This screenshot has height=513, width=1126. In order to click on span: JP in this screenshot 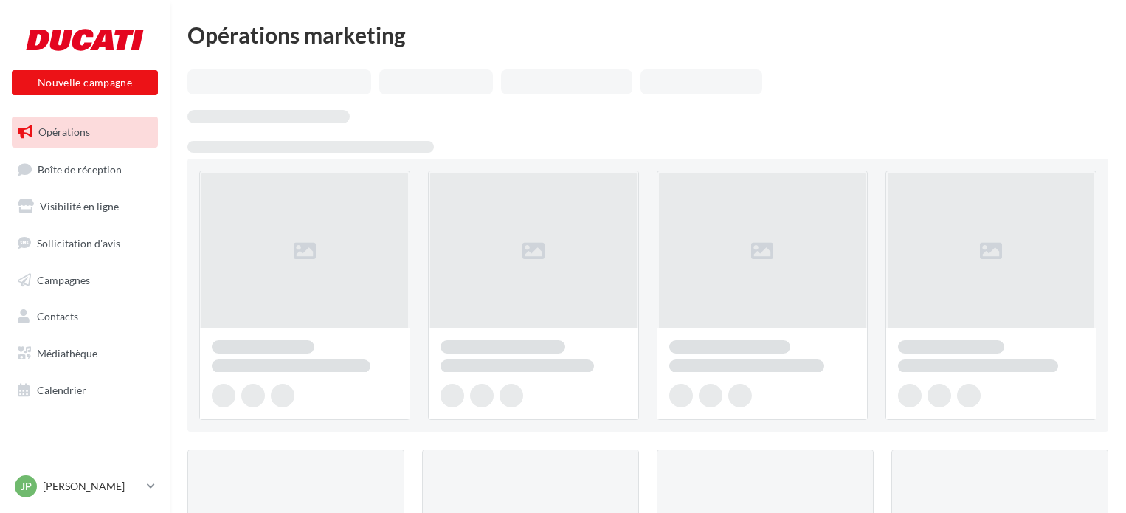, I will do `click(26, 486)`.